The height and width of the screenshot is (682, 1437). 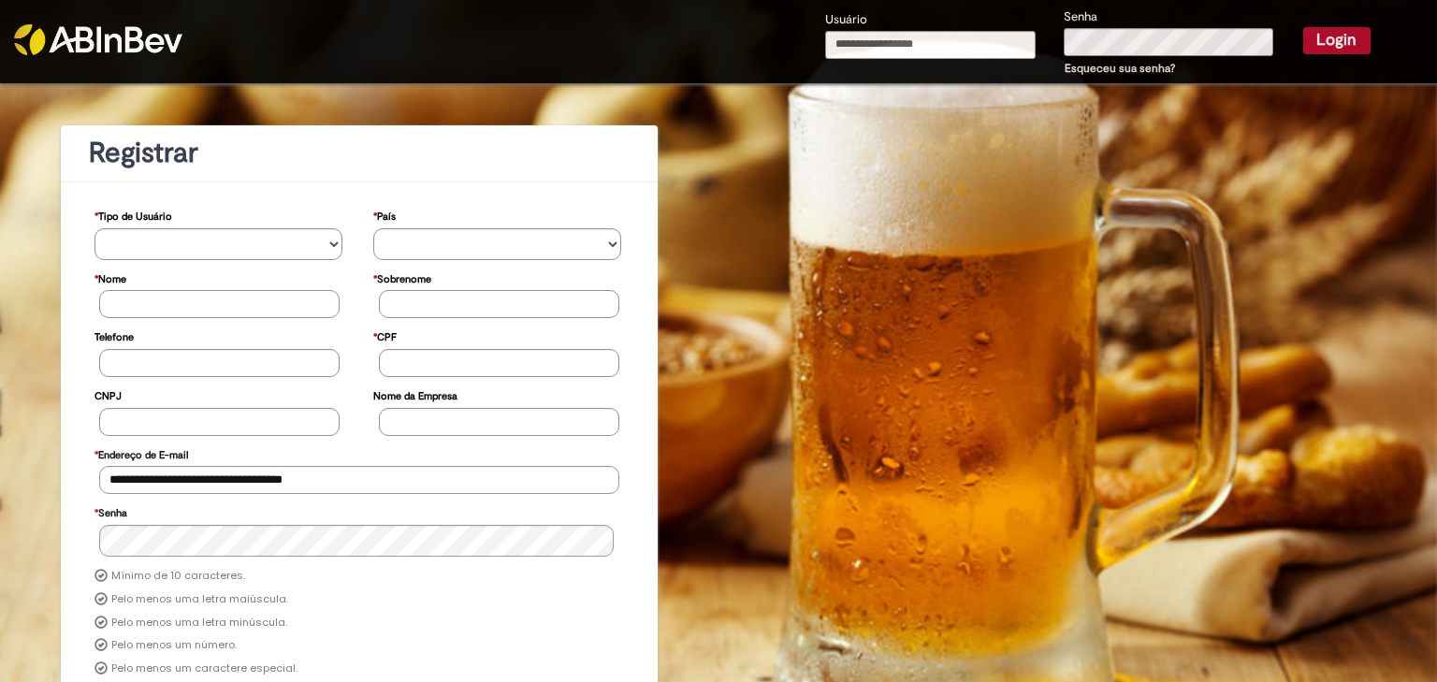 What do you see at coordinates (415, 394) in the screenshot?
I see `label: Nome da Empresa` at bounding box center [415, 394].